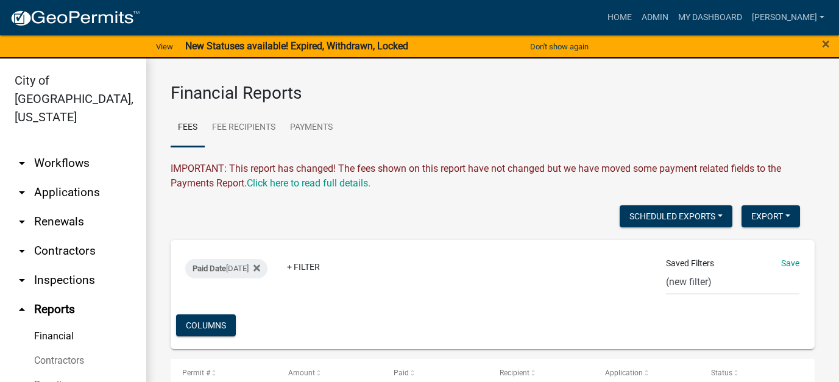 This screenshot has width=839, height=382. What do you see at coordinates (303, 267) in the screenshot?
I see `a: + Filter` at bounding box center [303, 267].